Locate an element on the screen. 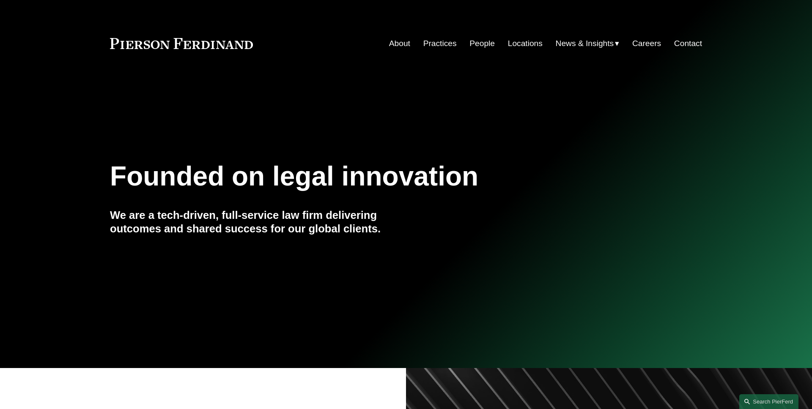 The height and width of the screenshot is (409, 812). a: People is located at coordinates (482, 44).